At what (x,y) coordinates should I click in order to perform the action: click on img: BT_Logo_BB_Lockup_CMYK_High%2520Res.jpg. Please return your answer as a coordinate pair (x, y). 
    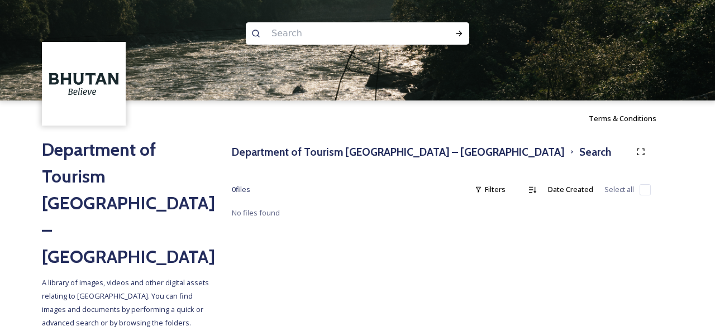
    Looking at the image, I should click on (84, 84).